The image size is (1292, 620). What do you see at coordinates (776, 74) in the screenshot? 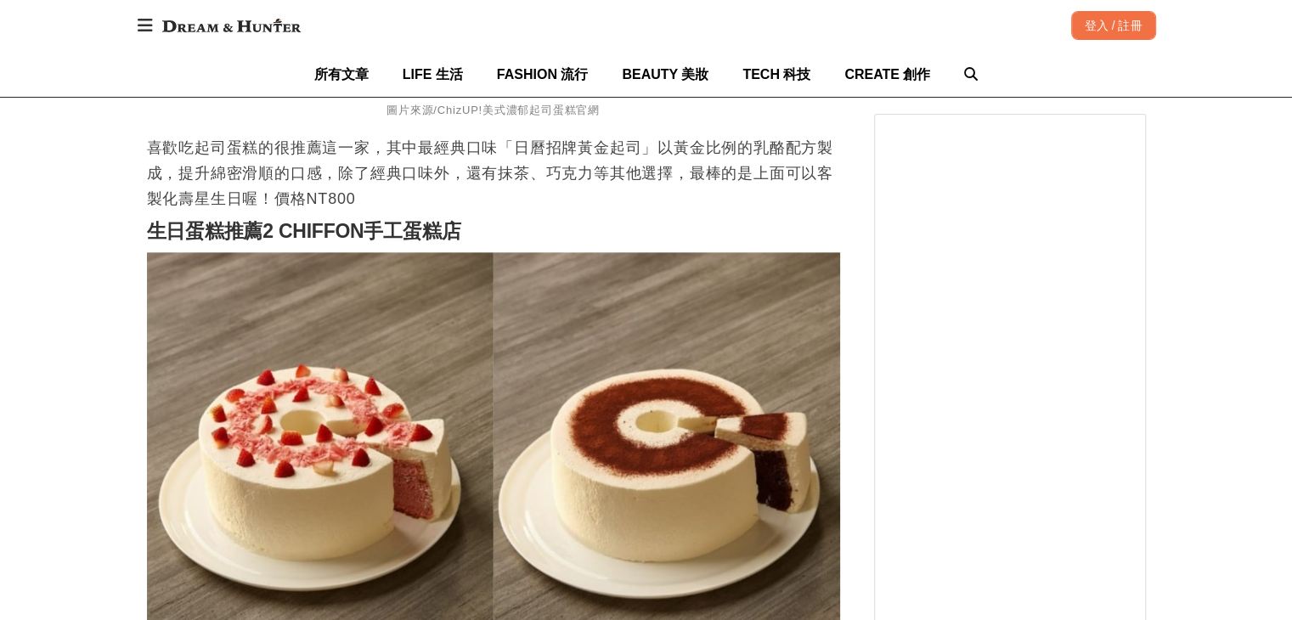
I see `span: TECH 科技` at bounding box center [776, 74].